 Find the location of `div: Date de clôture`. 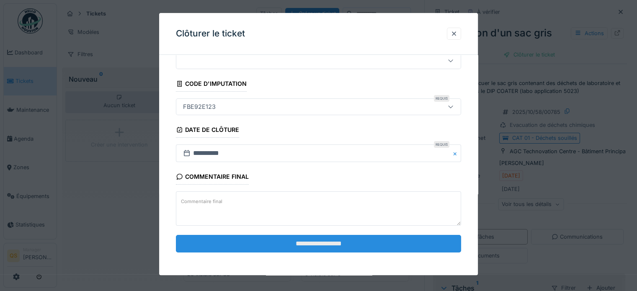

div: Date de clôture is located at coordinates (207, 131).